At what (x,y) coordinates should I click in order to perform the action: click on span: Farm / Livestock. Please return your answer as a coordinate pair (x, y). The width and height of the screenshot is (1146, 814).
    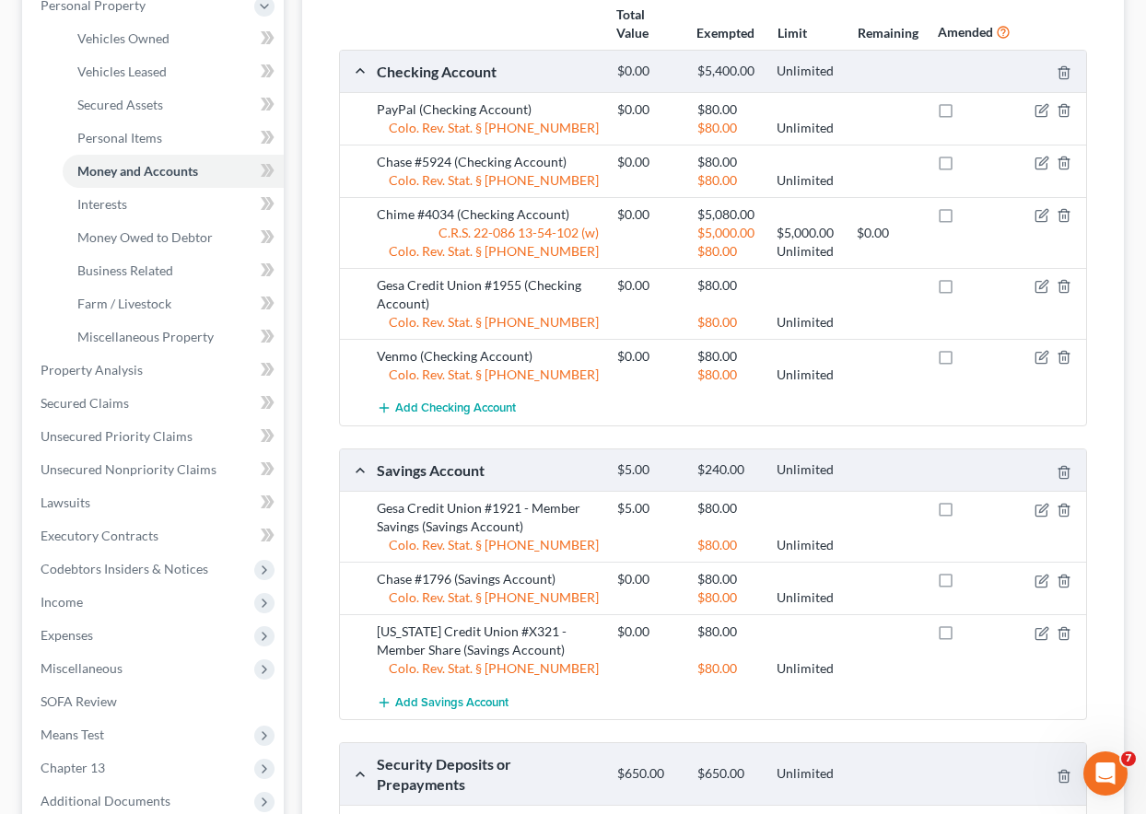
    Looking at the image, I should click on (124, 303).